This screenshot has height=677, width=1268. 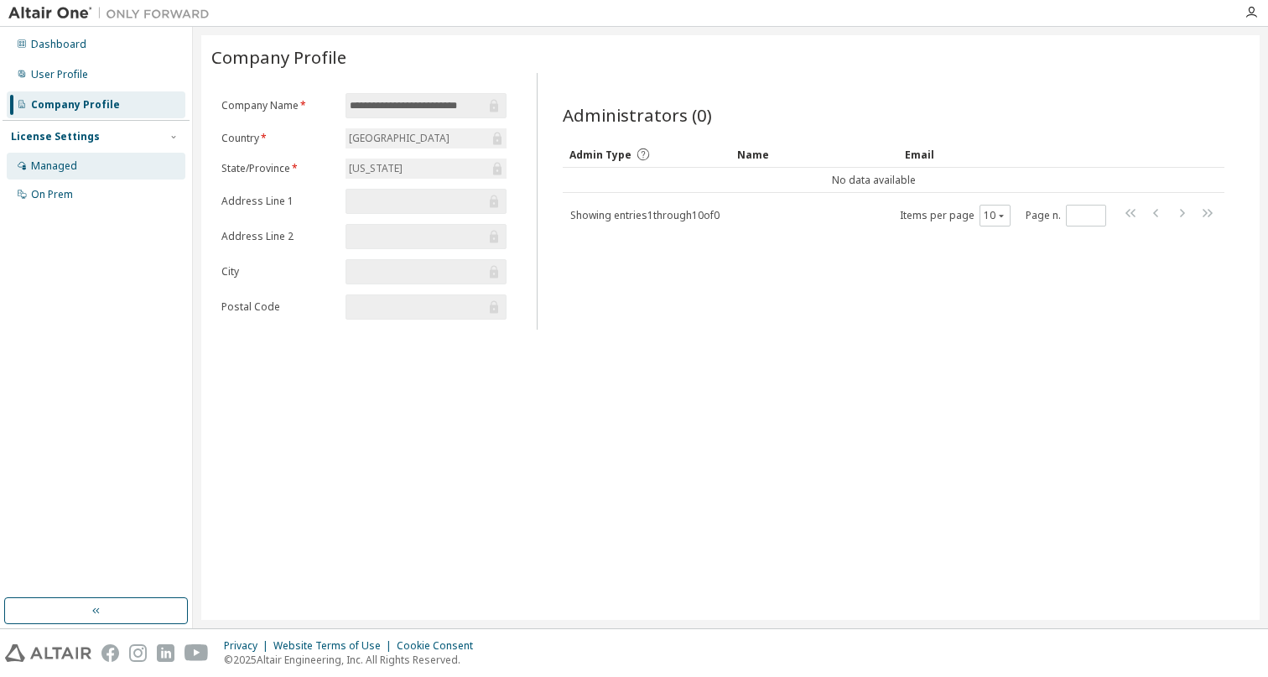 I want to click on div: Privacy, so click(x=248, y=646).